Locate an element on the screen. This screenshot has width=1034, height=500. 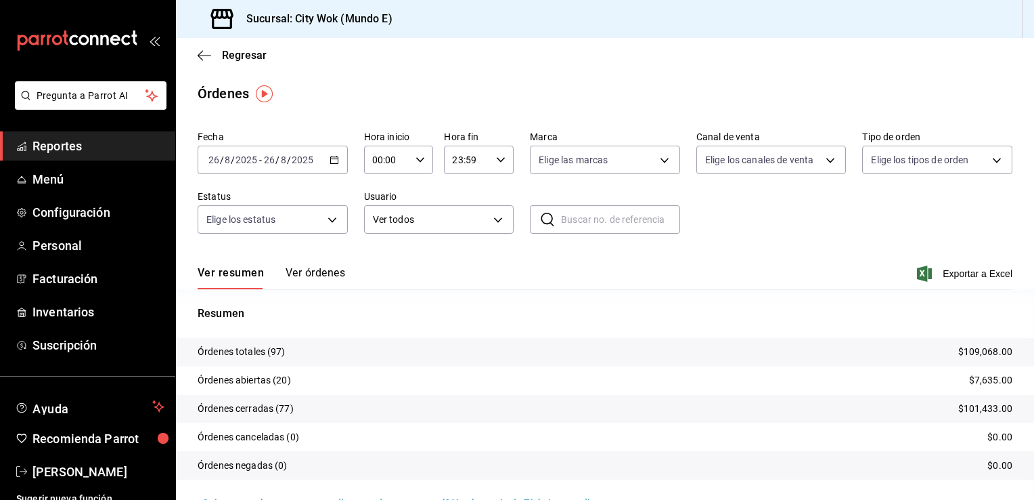
p: Órdenes negadas (0) is located at coordinates (242, 465).